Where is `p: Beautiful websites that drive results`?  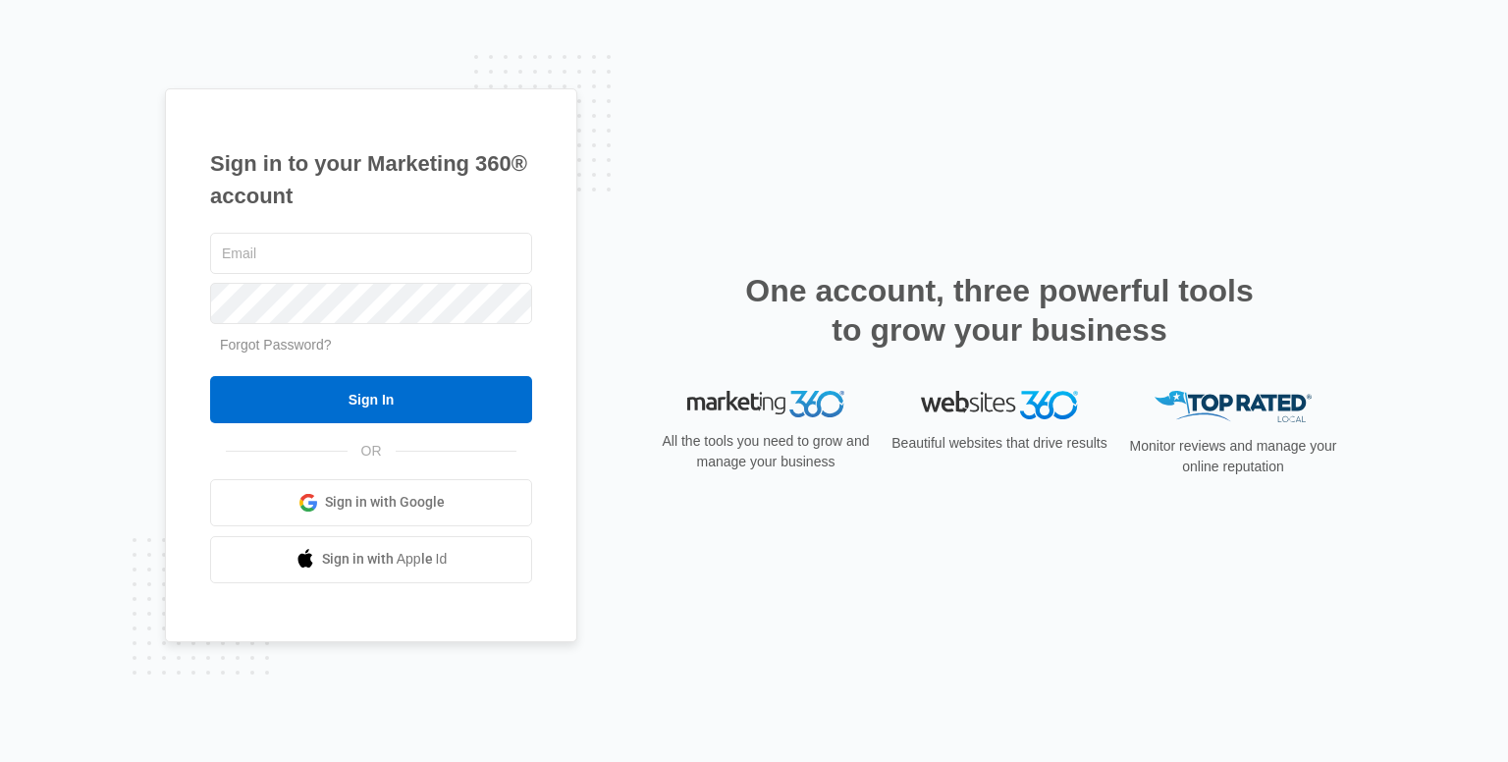 p: Beautiful websites that drive results is located at coordinates (1000, 443).